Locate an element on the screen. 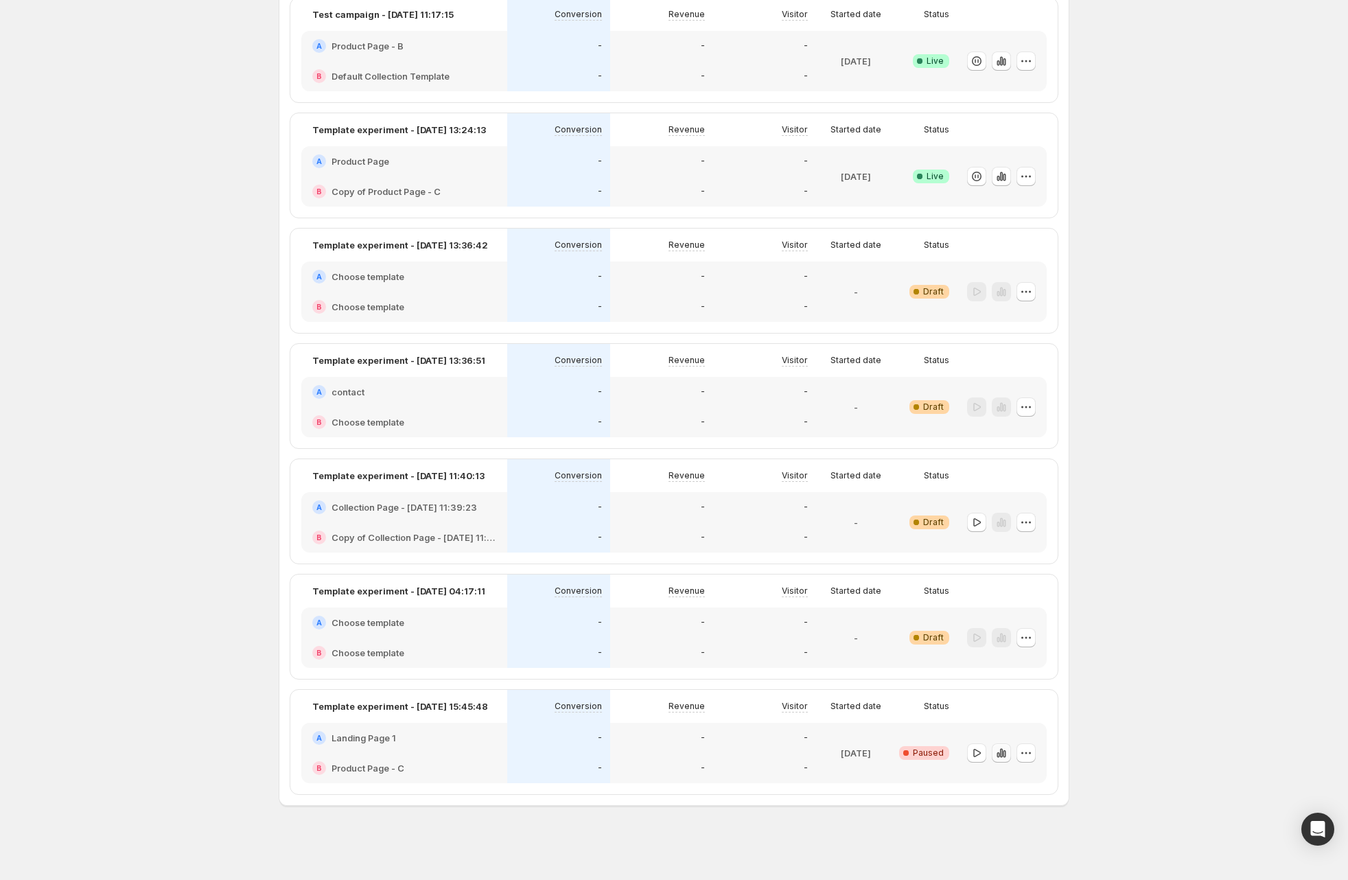 This screenshot has width=1348, height=880. h2: Default Collection Template is located at coordinates (390, 76).